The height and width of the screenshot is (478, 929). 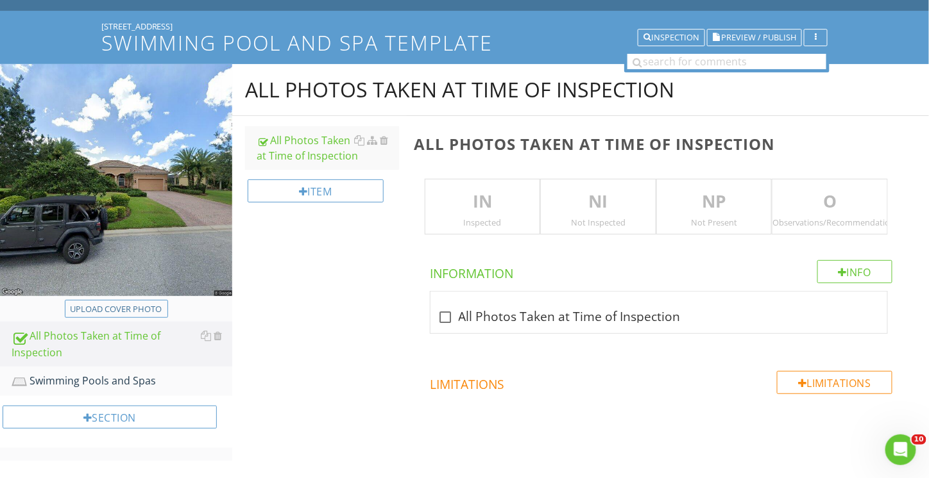 What do you see at coordinates (661, 271) in the screenshot?
I see `h4: Information` at bounding box center [661, 271].